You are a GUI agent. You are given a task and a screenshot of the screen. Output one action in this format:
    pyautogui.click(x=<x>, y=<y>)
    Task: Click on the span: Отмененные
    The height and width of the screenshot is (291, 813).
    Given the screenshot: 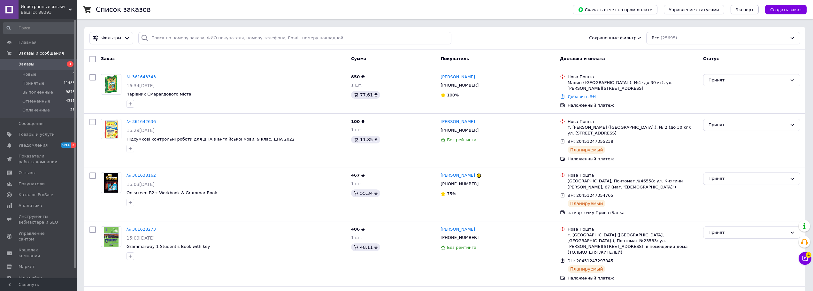 What is the action you would take?
    pyautogui.click(x=36, y=101)
    